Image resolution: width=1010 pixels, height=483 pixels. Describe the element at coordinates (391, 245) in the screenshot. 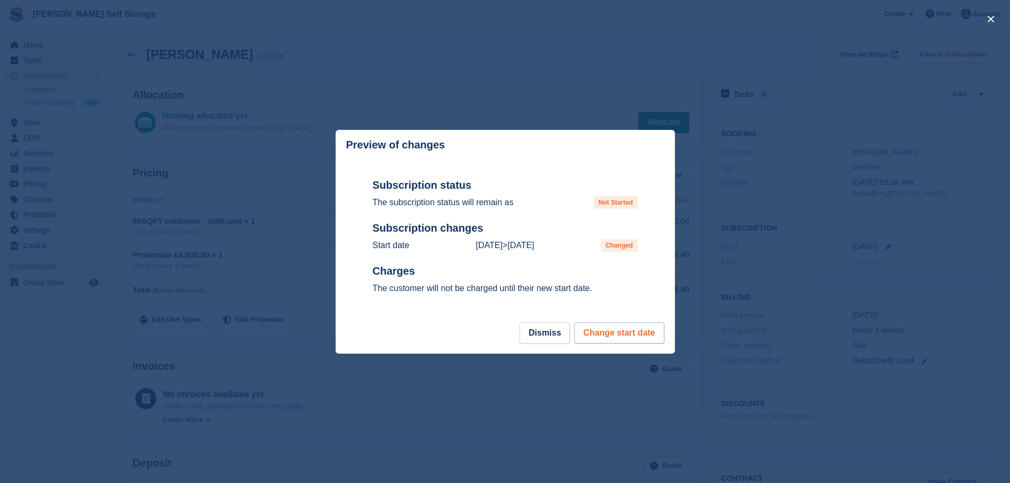

I see `p: Start date` at that location.